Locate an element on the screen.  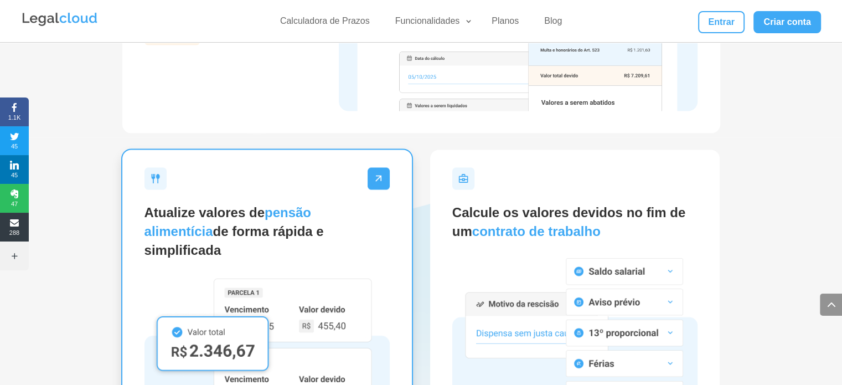
a: Logo da Legalcloud is located at coordinates (60, 24).